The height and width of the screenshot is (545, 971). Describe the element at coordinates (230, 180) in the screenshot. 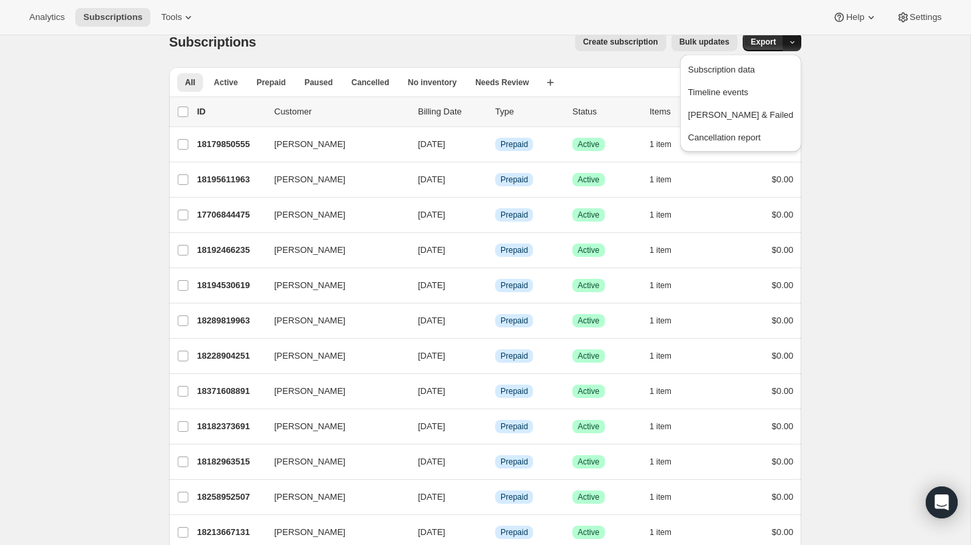

I see `p: 18195611963` at that location.